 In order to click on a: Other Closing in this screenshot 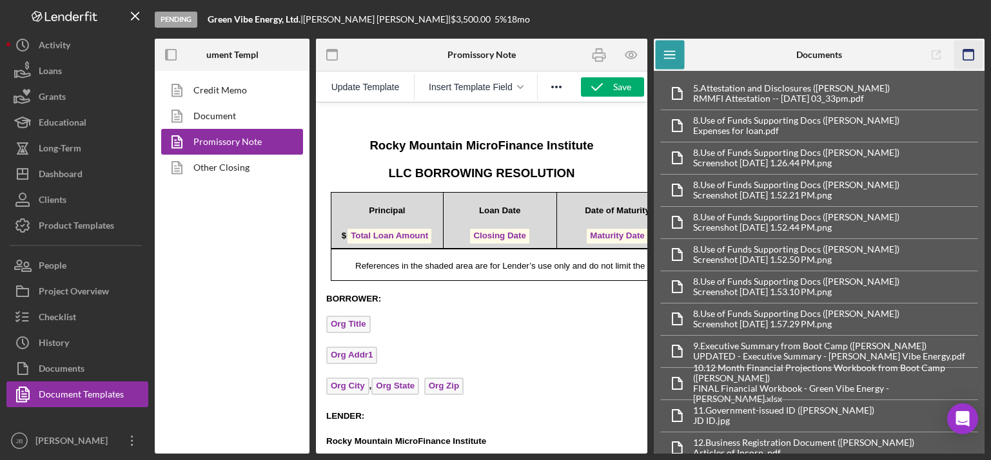, I will do `click(229, 168)`.